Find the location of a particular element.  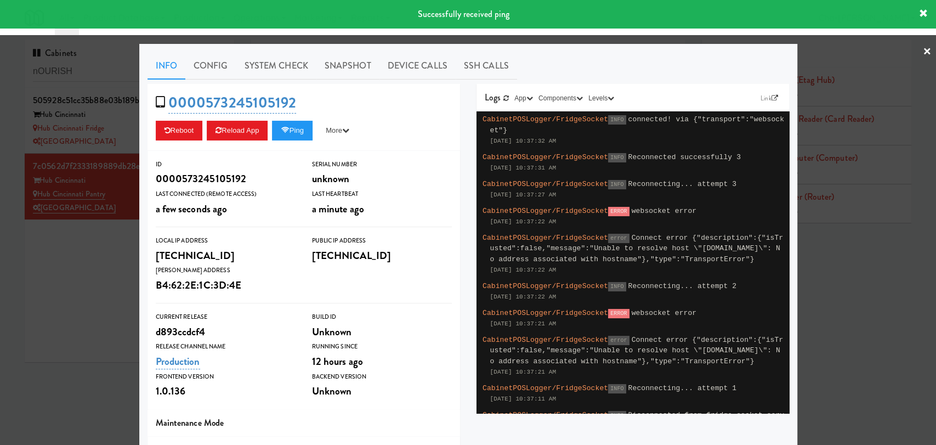

div: Build Id is located at coordinates (382, 317).